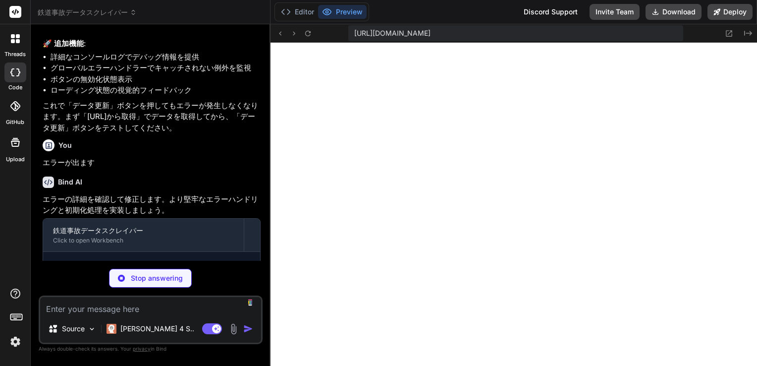  Describe the element at coordinates (674, 12) in the screenshot. I see `button: Download` at that location.